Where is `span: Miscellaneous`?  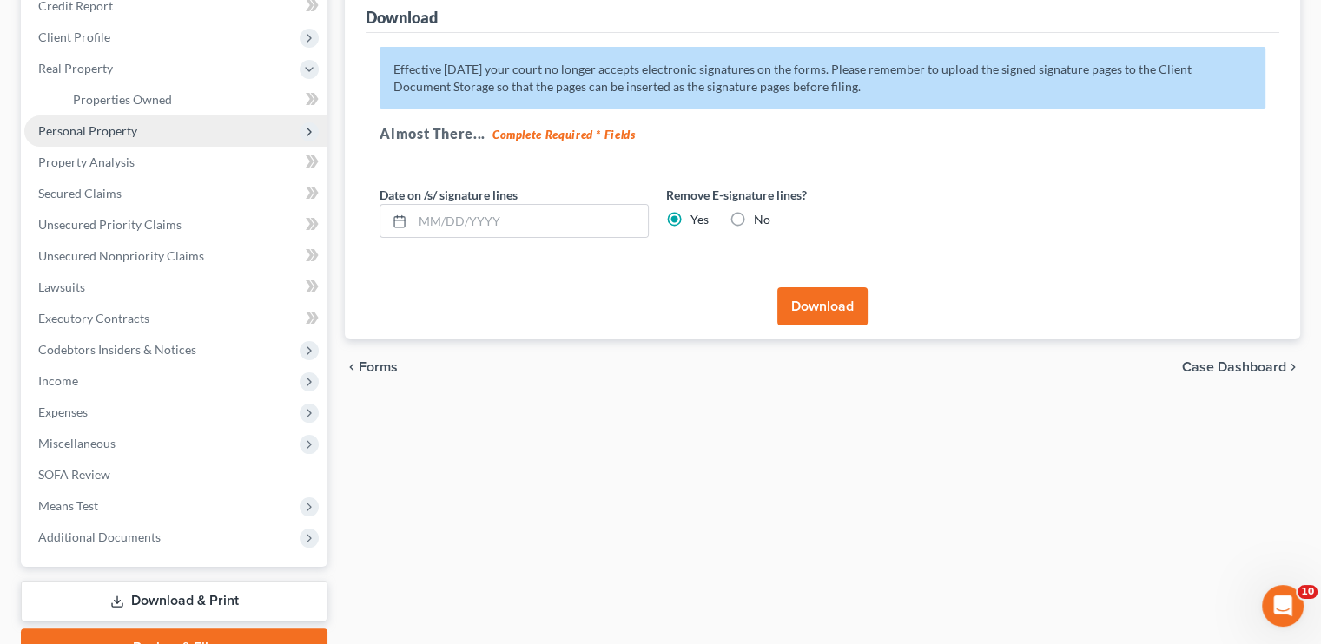 span: Miscellaneous is located at coordinates (76, 443).